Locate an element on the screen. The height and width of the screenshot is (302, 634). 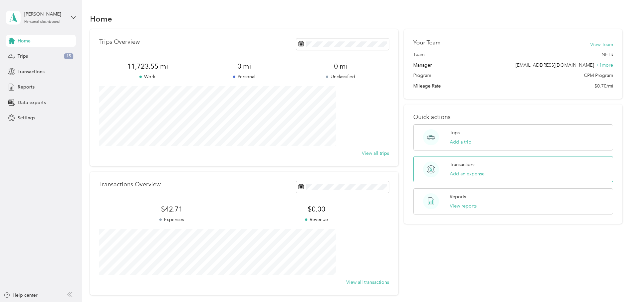
span: Reports is located at coordinates (26, 87).